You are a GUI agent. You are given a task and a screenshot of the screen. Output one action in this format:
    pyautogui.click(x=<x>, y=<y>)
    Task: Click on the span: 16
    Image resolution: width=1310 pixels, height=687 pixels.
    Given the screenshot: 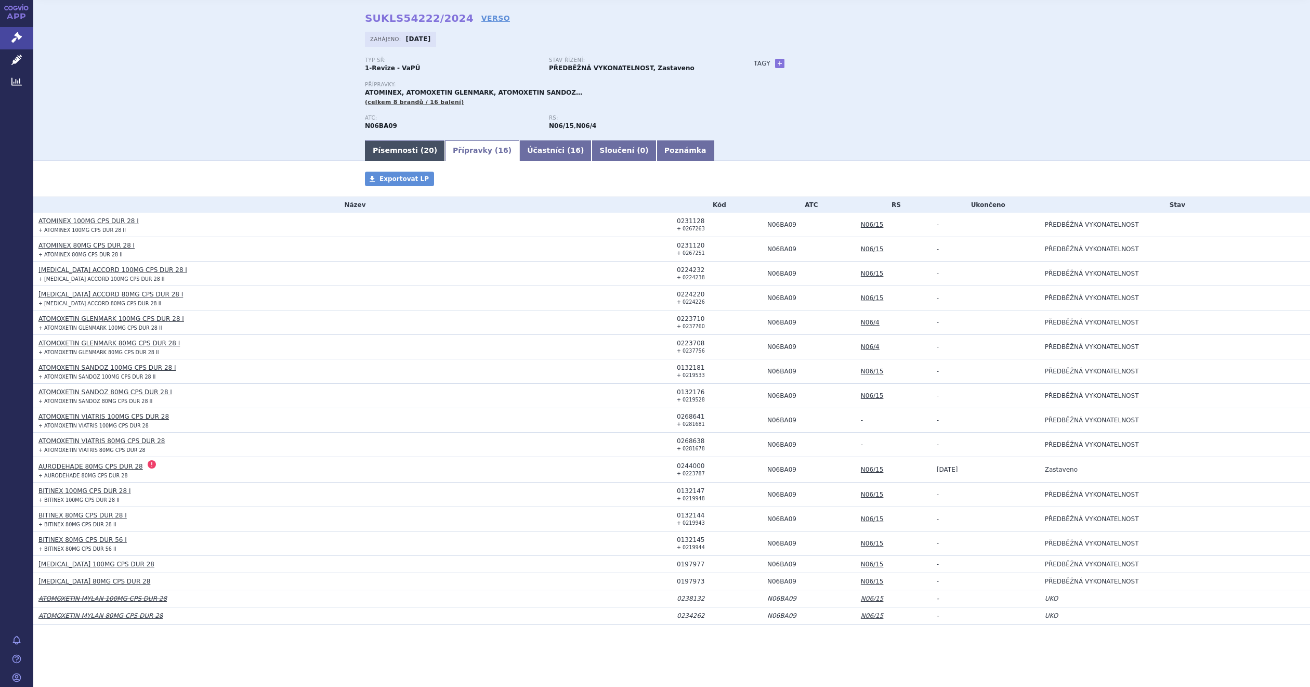 What is the action you would take?
    pyautogui.click(x=503, y=150)
    